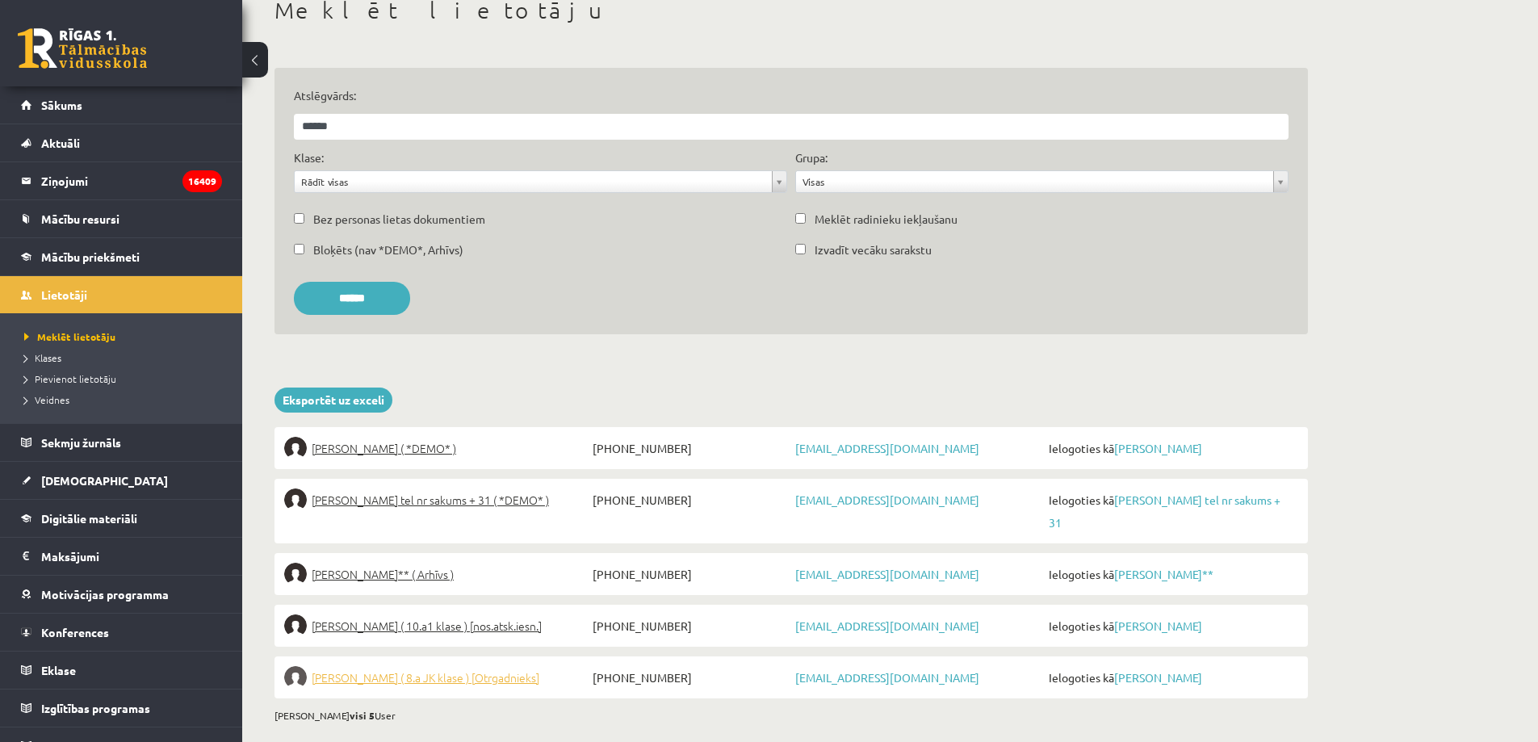 The height and width of the screenshot is (742, 1538). Describe the element at coordinates (121, 708) in the screenshot. I see `a: Izglītības programas` at that location.